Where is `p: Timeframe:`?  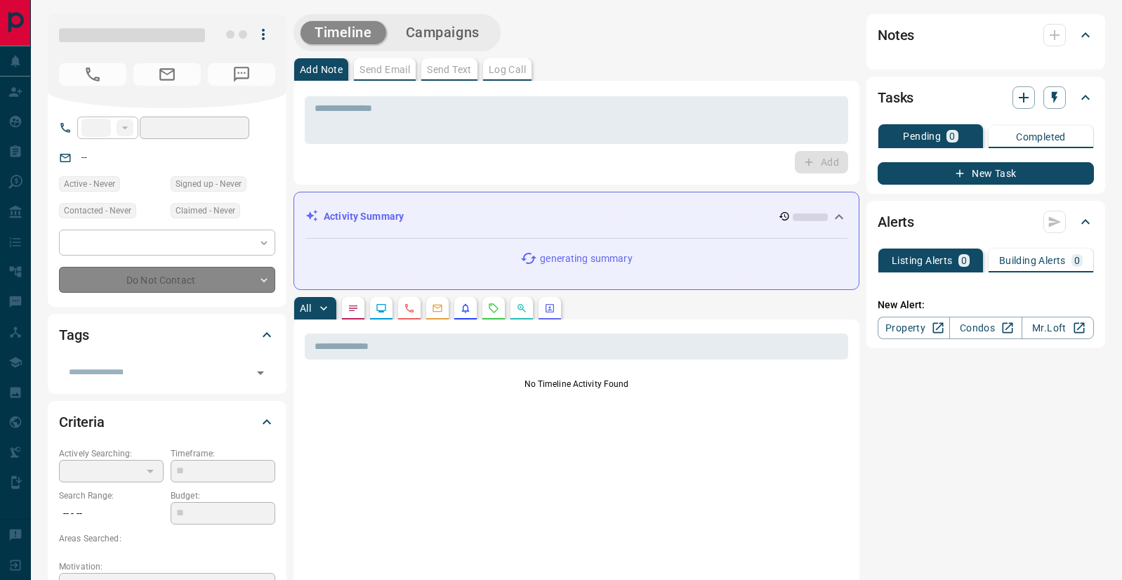
p: Timeframe: is located at coordinates (223, 453).